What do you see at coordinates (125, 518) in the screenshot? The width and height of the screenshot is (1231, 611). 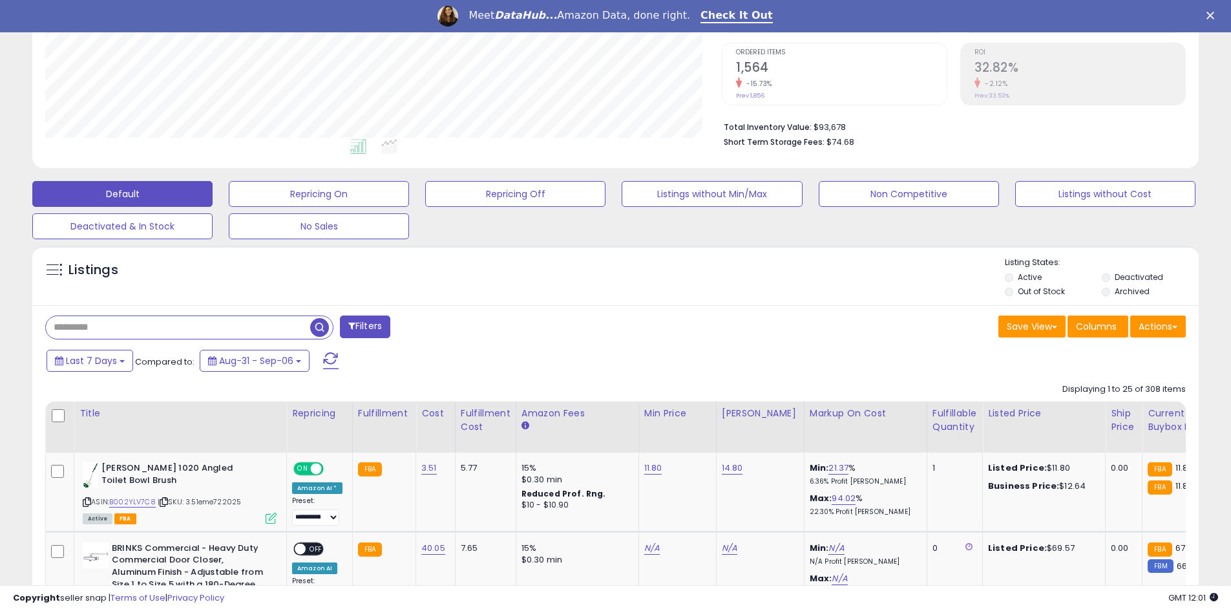 I see `span: FBA` at bounding box center [125, 518].